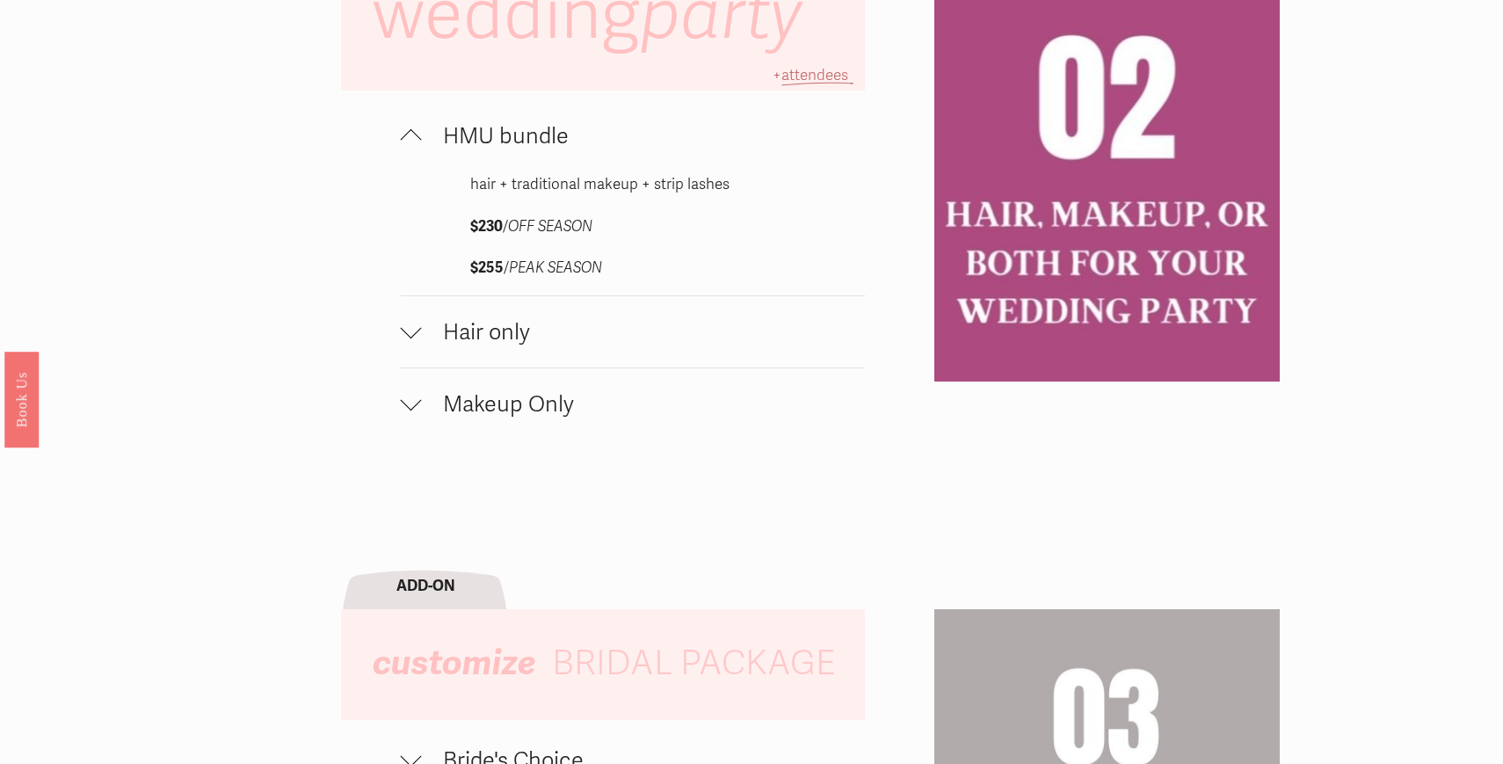 This screenshot has height=764, width=1503. What do you see at coordinates (486, 226) in the screenshot?
I see `strong: $230` at bounding box center [486, 226].